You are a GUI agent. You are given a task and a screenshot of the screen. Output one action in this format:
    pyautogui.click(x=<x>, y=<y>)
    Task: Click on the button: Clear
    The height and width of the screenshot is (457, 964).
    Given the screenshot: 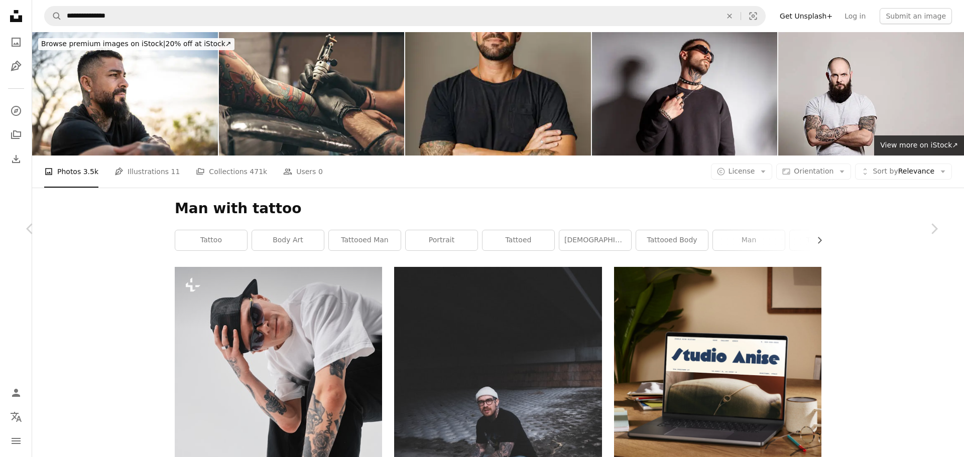 What is the action you would take?
    pyautogui.click(x=730, y=16)
    